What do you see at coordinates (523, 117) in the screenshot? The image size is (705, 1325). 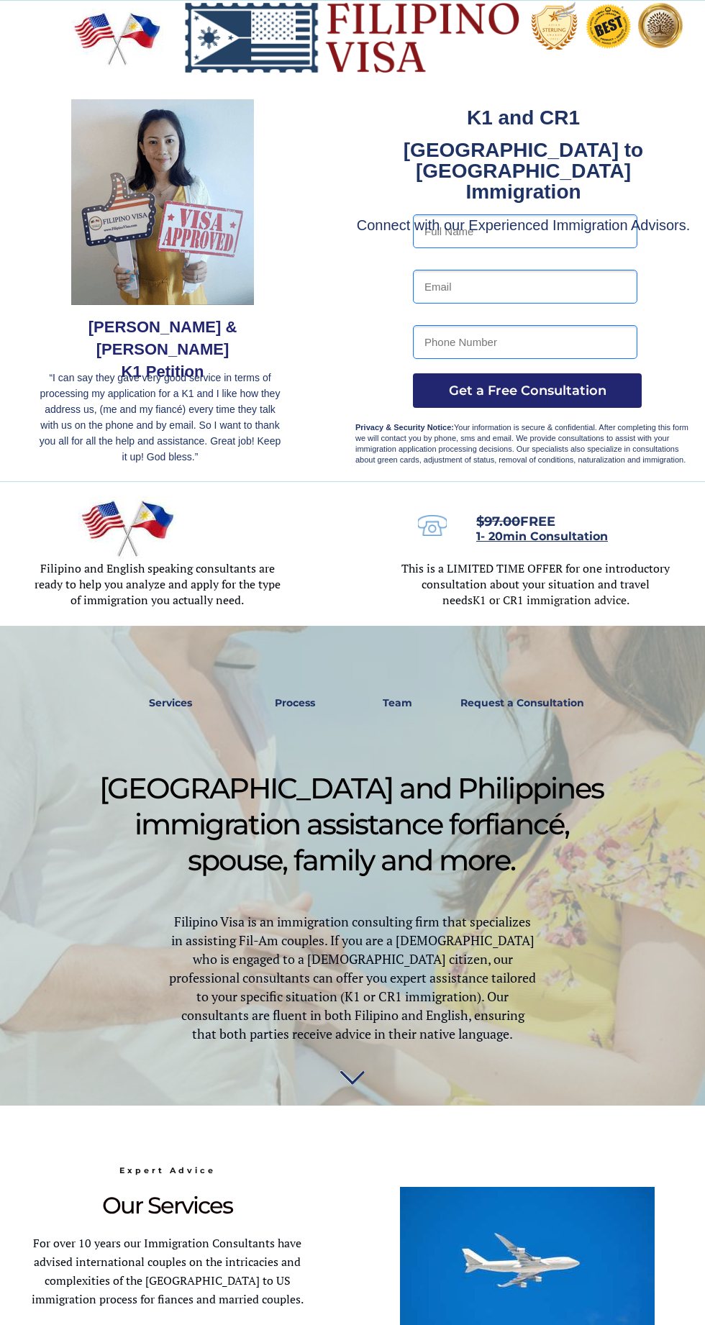 I see `strong: K1 and CR1` at bounding box center [523, 117].